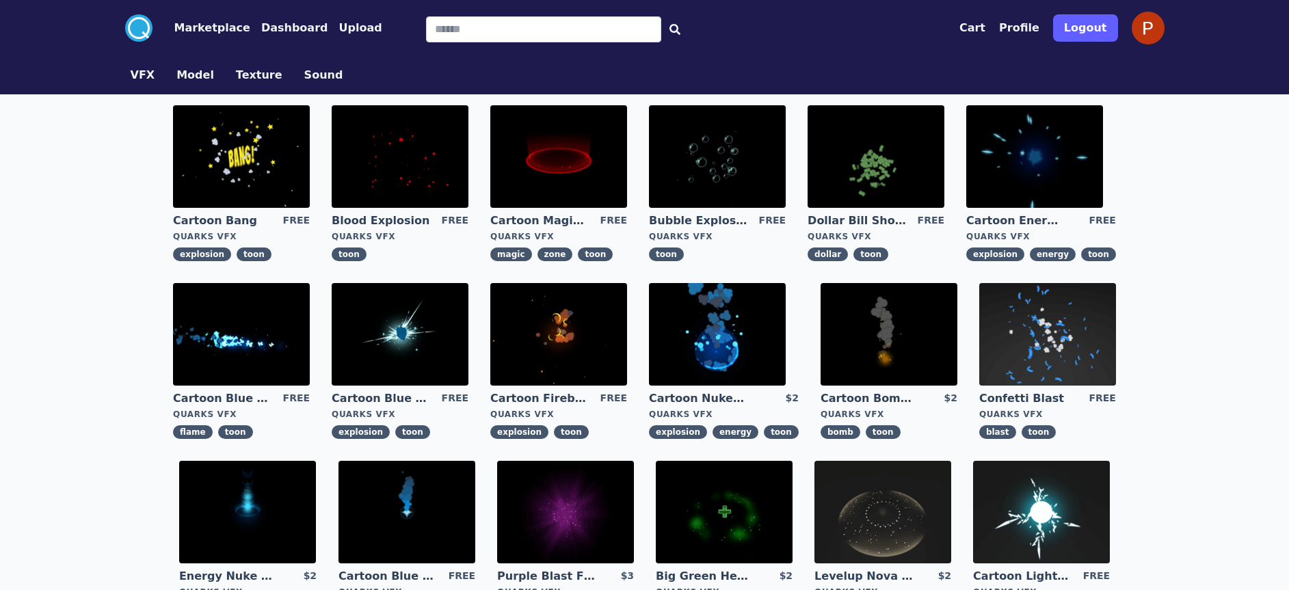 Image resolution: width=1289 pixels, height=590 pixels. What do you see at coordinates (323, 75) in the screenshot?
I see `button: Sound` at bounding box center [323, 75].